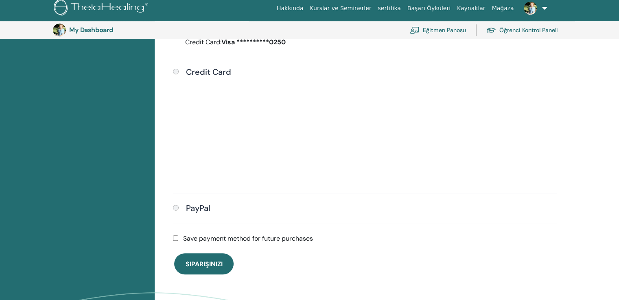  What do you see at coordinates (110, 30) in the screenshot?
I see `h3: My Dashboard` at bounding box center [110, 30].